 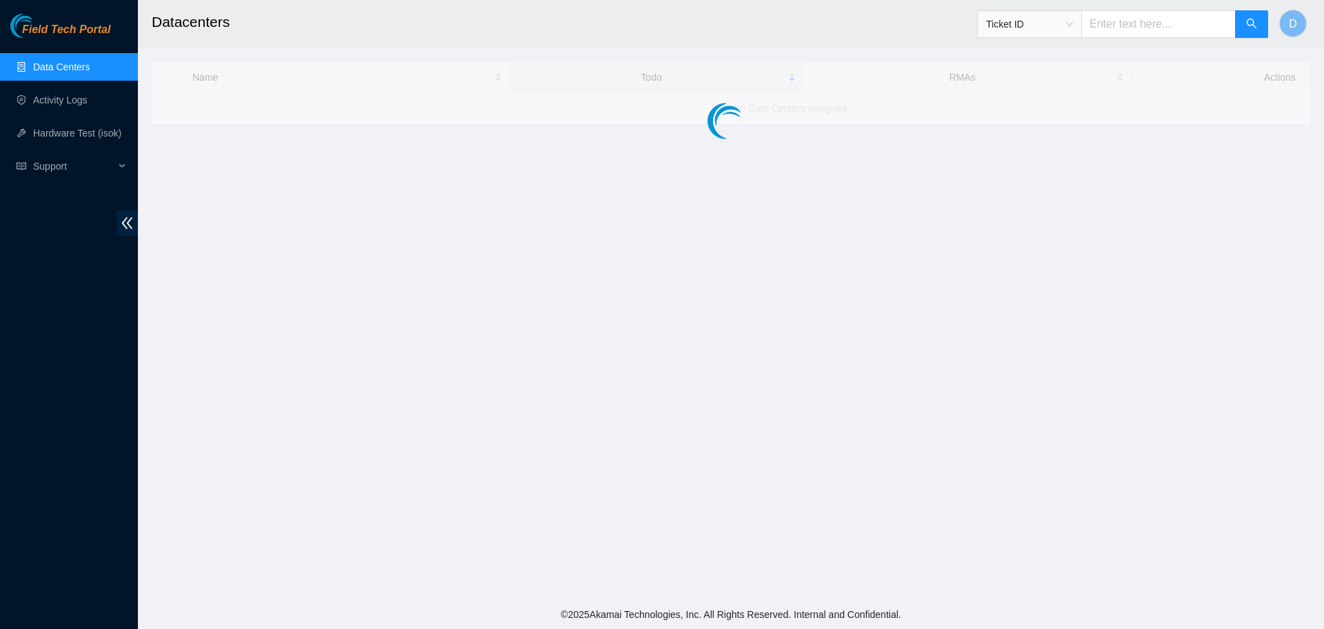 I want to click on a: Data Centers, so click(x=61, y=67).